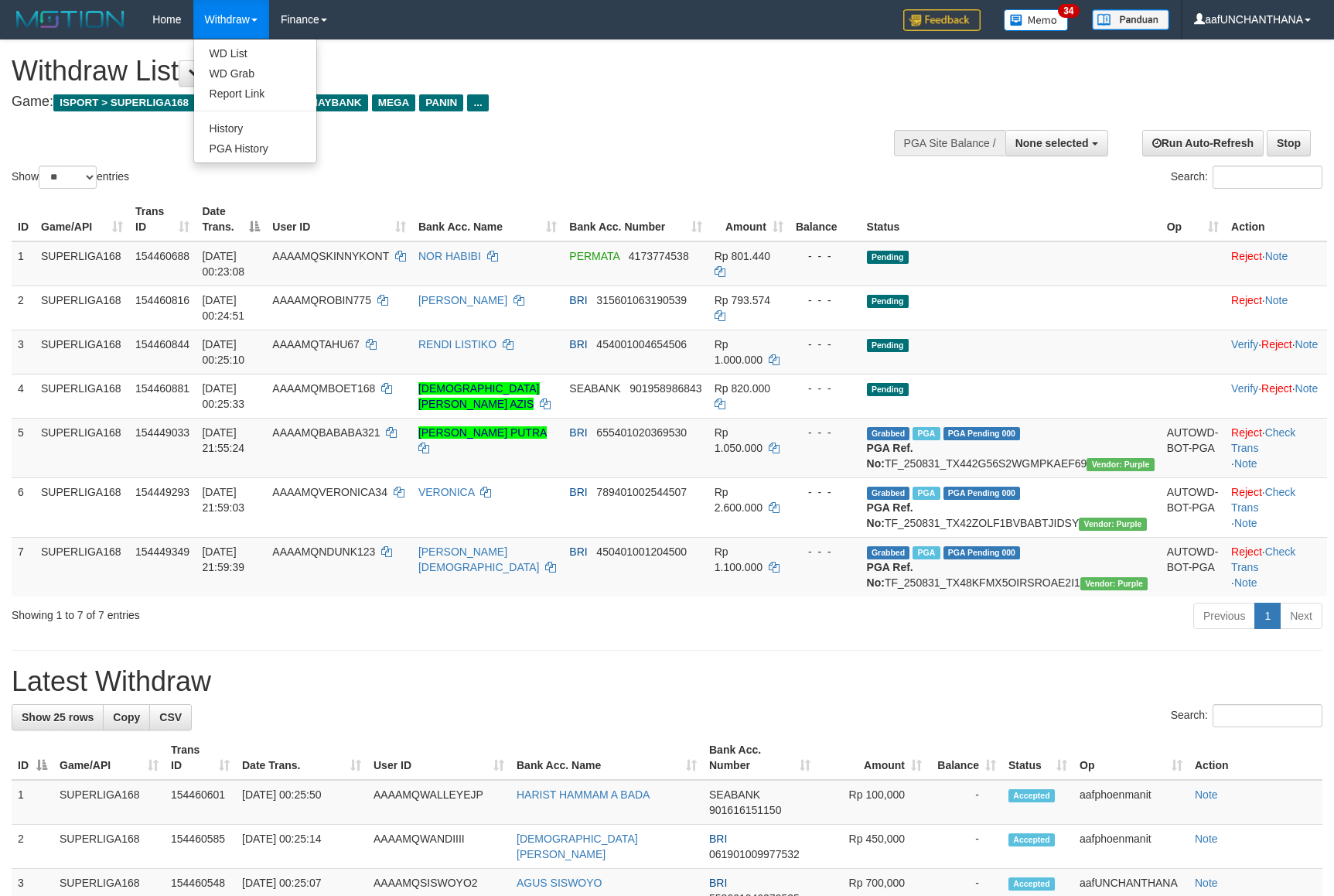 This screenshot has height=896, width=1334. What do you see at coordinates (826, 219) in the screenshot?
I see `th: Balance` at bounding box center [826, 219].